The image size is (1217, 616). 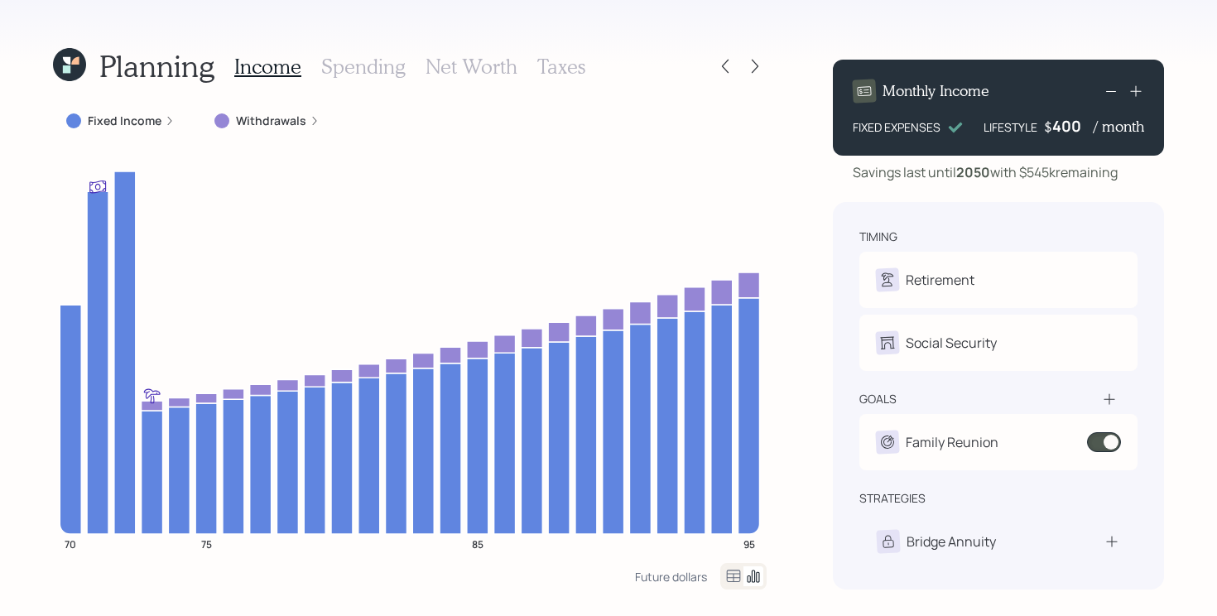 I want to click on div: Family Reunion, so click(x=952, y=442).